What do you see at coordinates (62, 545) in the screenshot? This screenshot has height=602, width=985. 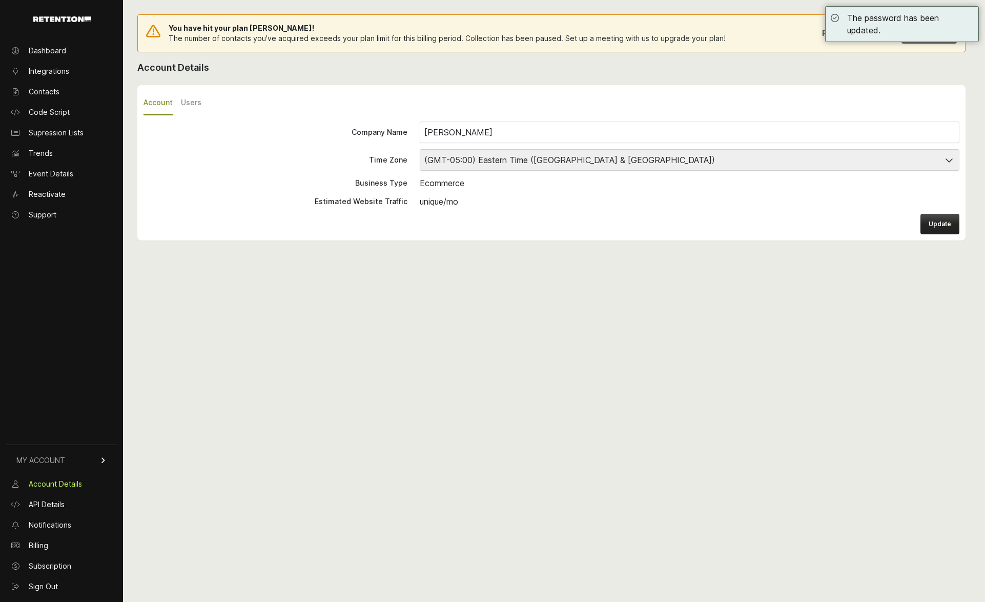 I see `a: Billing` at bounding box center [62, 545].